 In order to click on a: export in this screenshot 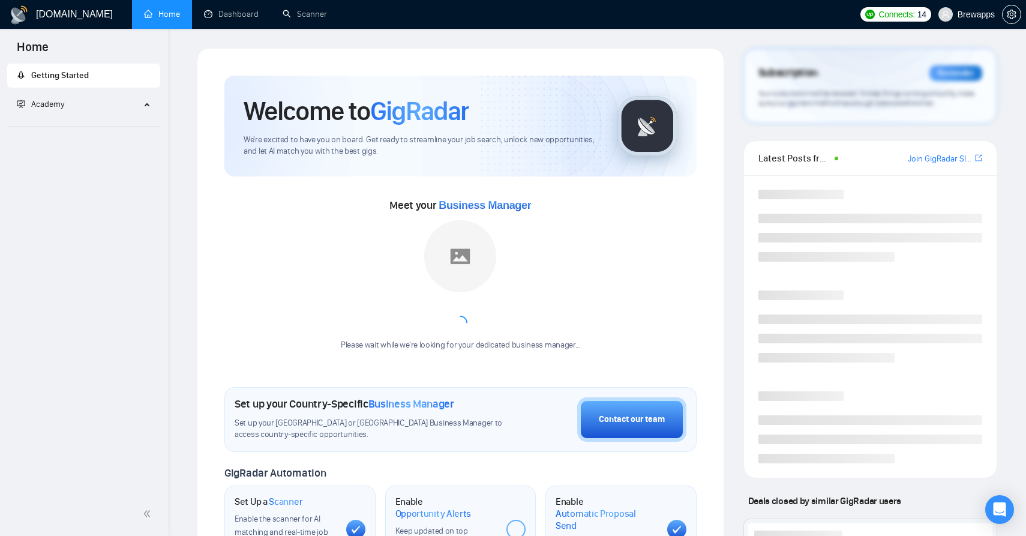, I will do `click(979, 158)`.